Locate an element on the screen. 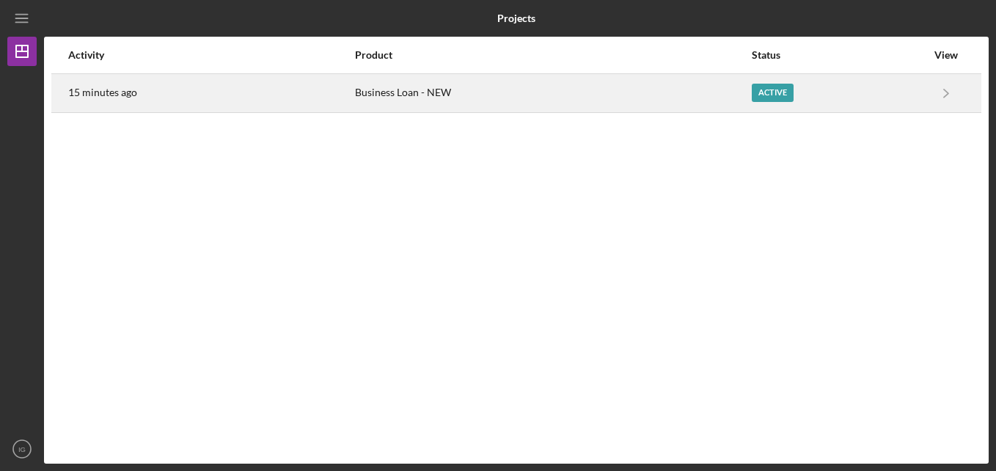 The width and height of the screenshot is (996, 471). div: View is located at coordinates (946, 55).